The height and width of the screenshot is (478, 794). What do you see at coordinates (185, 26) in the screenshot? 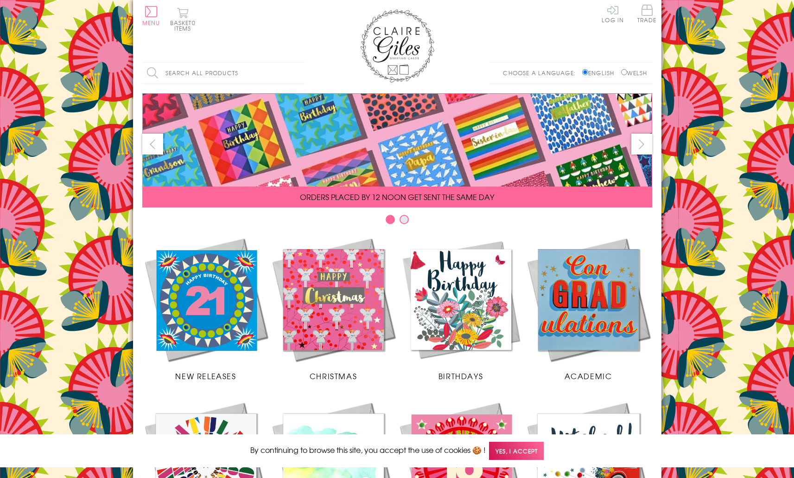
I see `span: 0 items` at bounding box center [185, 26].